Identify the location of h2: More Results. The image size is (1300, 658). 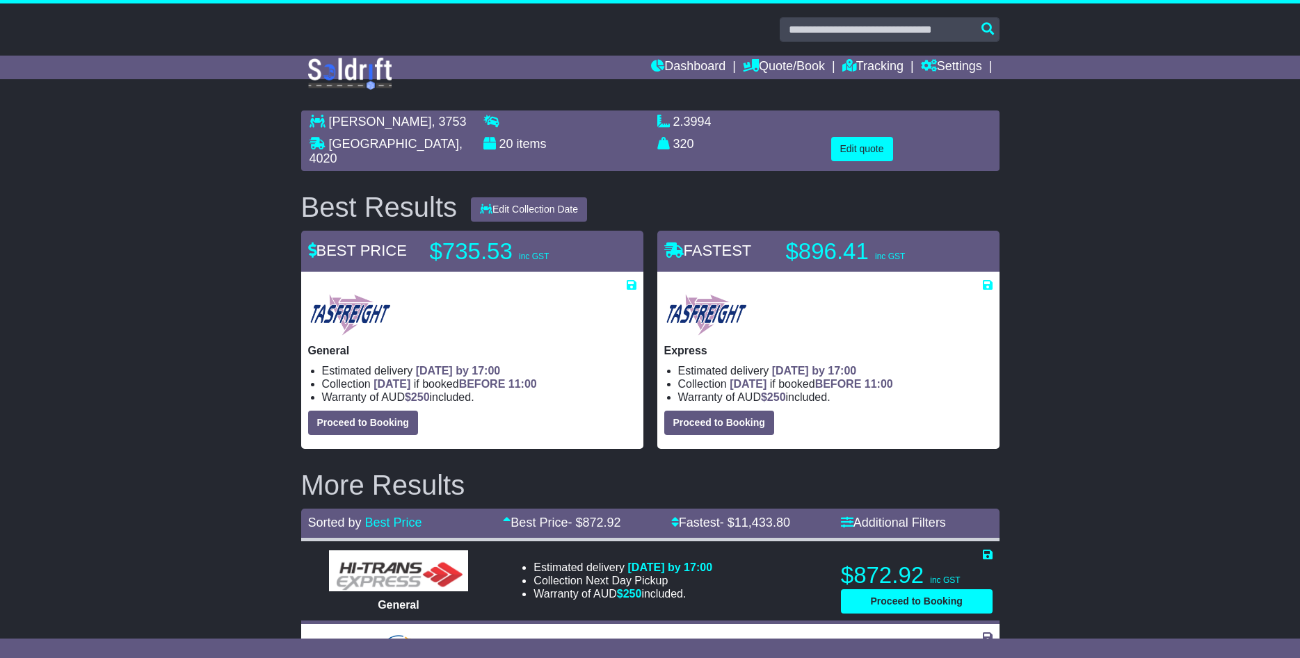
(650, 485).